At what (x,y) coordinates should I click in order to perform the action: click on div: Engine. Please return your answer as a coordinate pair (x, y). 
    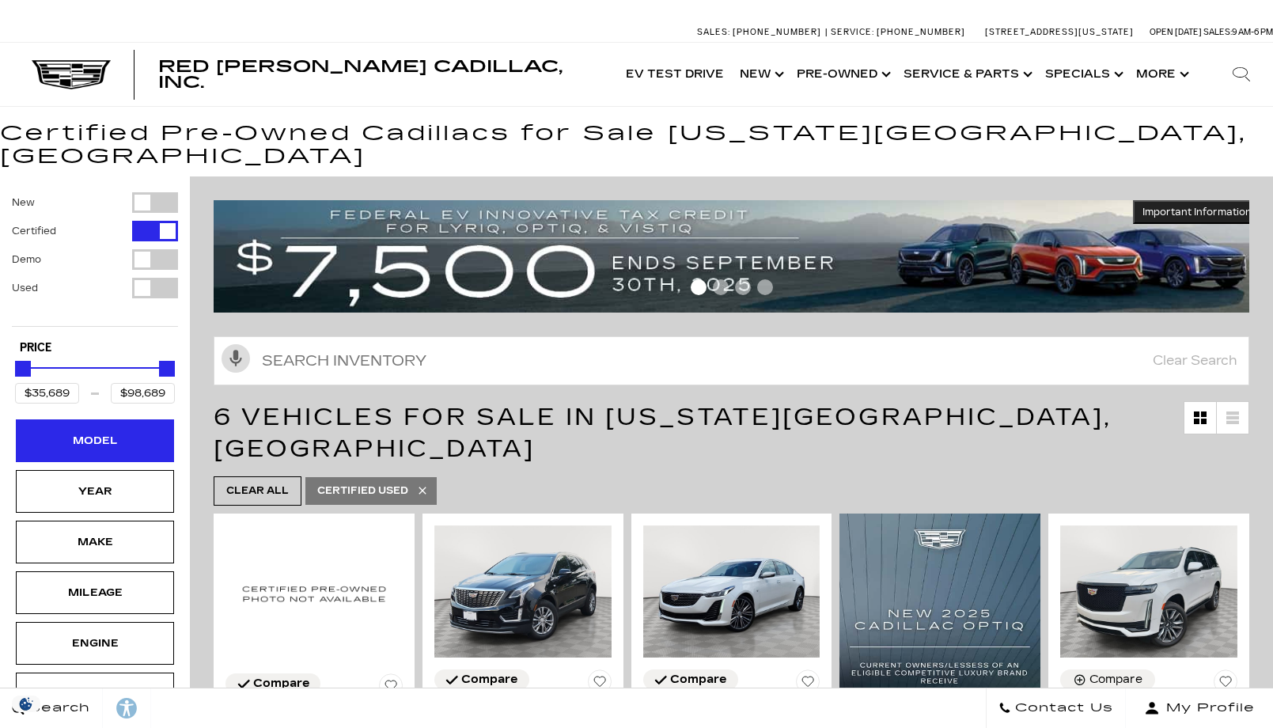
    Looking at the image, I should click on (95, 643).